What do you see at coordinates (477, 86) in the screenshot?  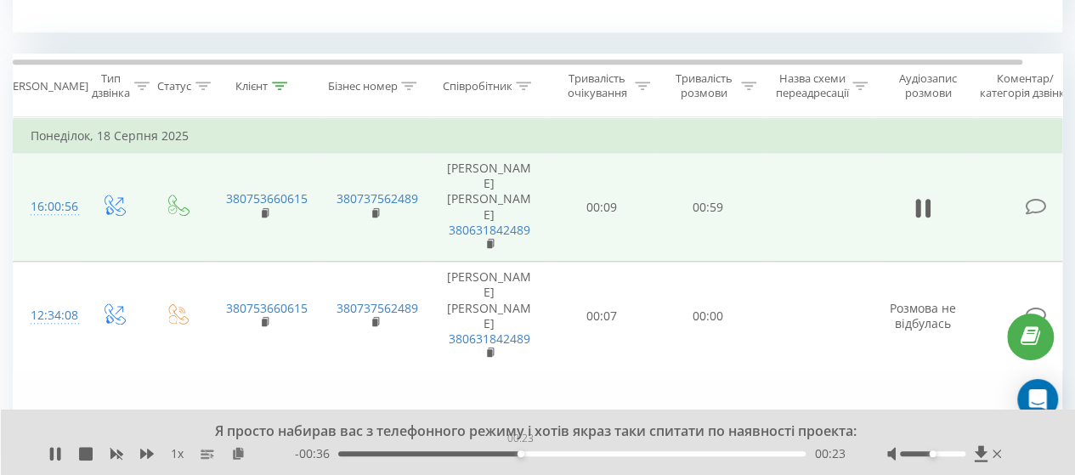 I see `div: Співробітник` at bounding box center [477, 86].